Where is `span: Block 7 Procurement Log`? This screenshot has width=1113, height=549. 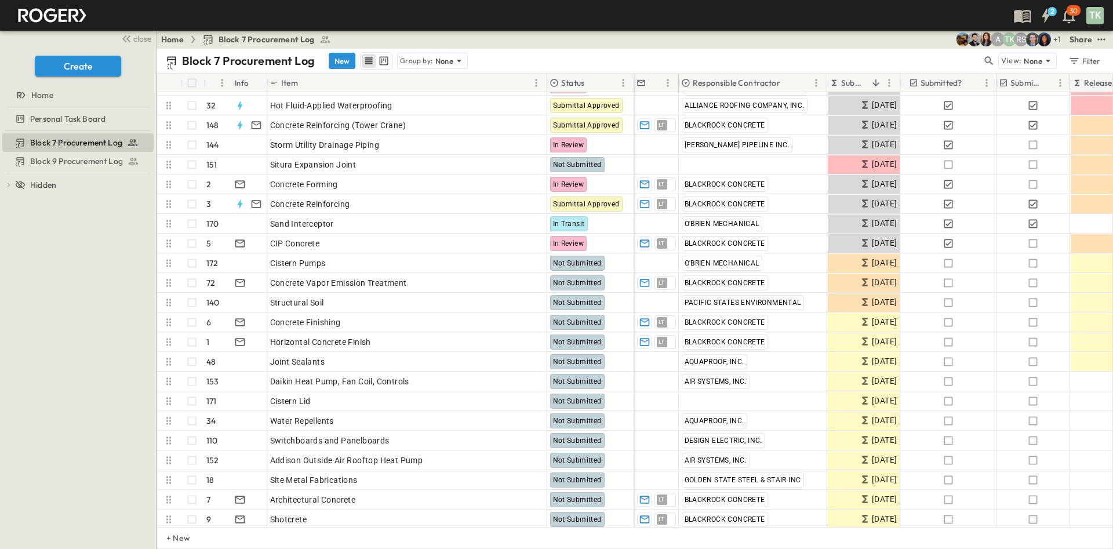 span: Block 7 Procurement Log is located at coordinates (267, 39).